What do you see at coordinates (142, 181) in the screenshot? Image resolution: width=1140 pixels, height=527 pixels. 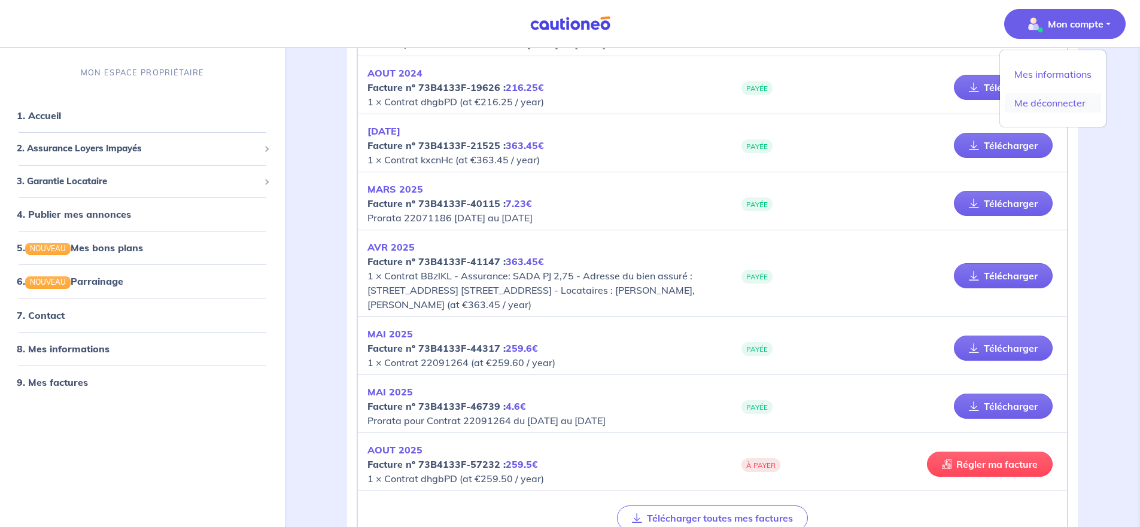 I see `div: 3. Garantie Locataire` at bounding box center [142, 181].